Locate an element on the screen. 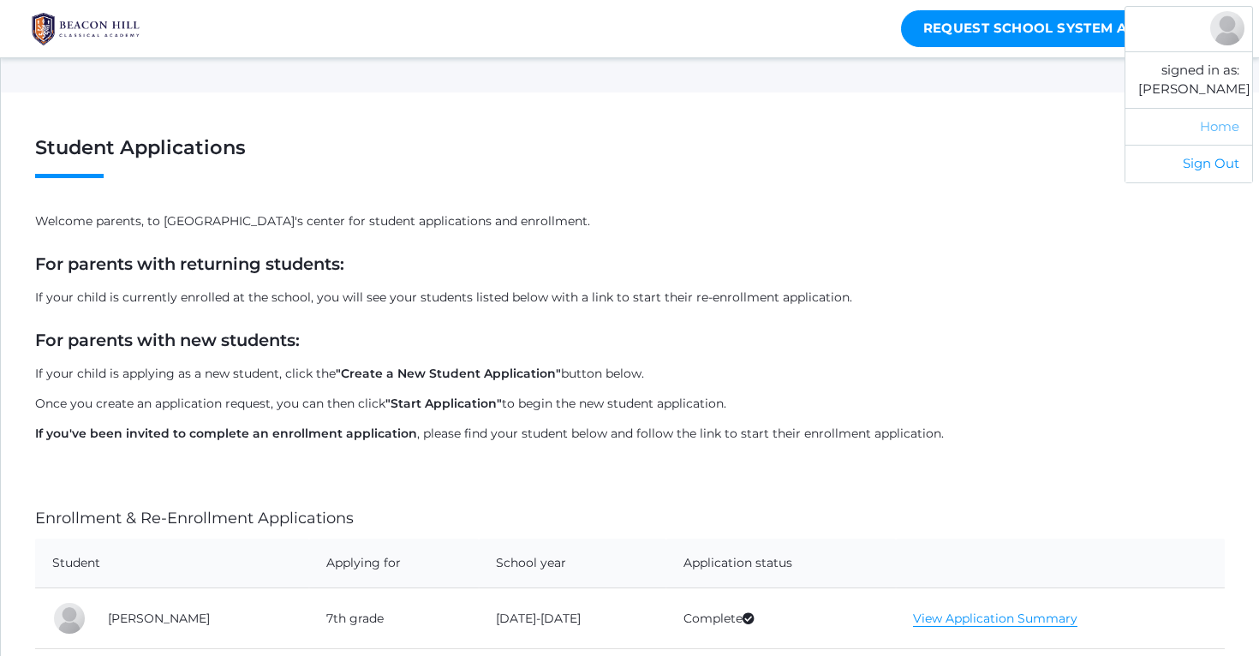 The height and width of the screenshot is (656, 1259). a: Sign Out is located at coordinates (1189, 164).